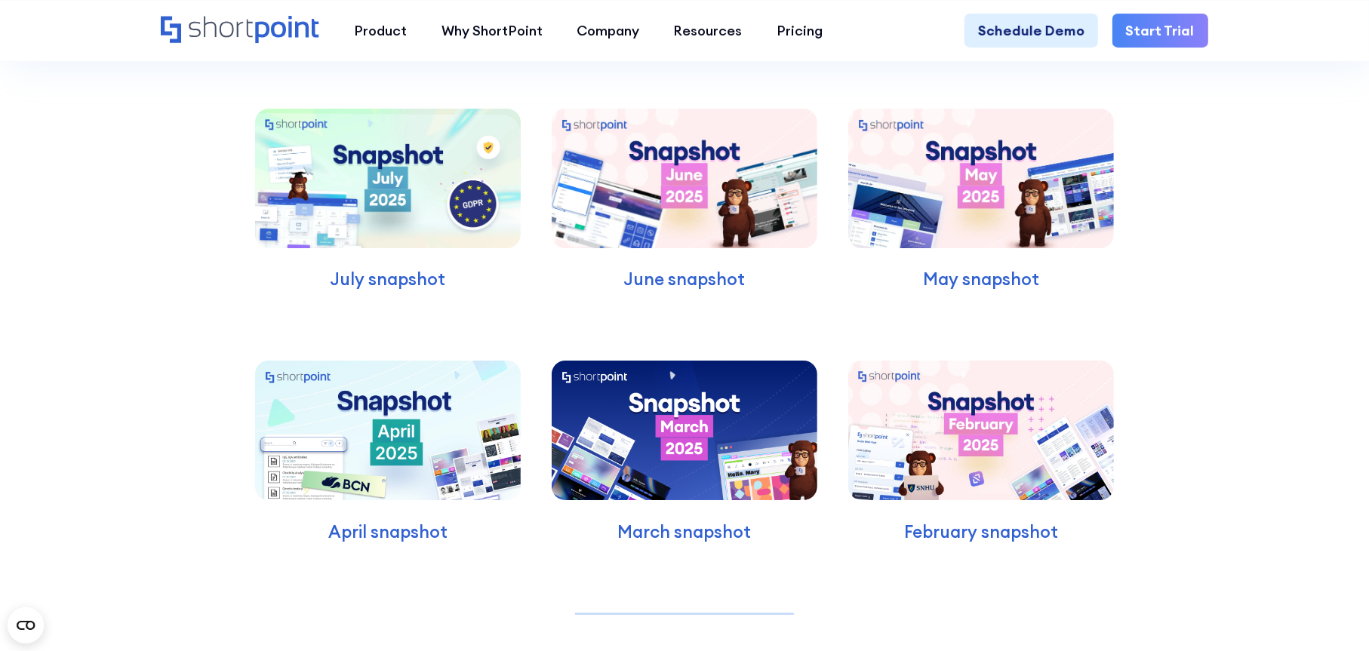 Image resolution: width=1369 pixels, height=651 pixels. I want to click on a: April snapshot, so click(388, 439).